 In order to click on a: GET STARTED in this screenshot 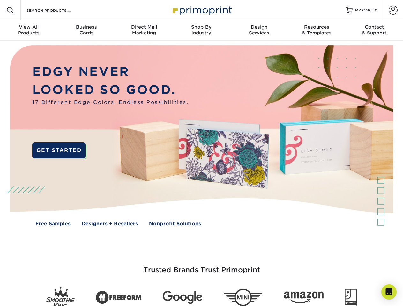, I will do `click(59, 151)`.